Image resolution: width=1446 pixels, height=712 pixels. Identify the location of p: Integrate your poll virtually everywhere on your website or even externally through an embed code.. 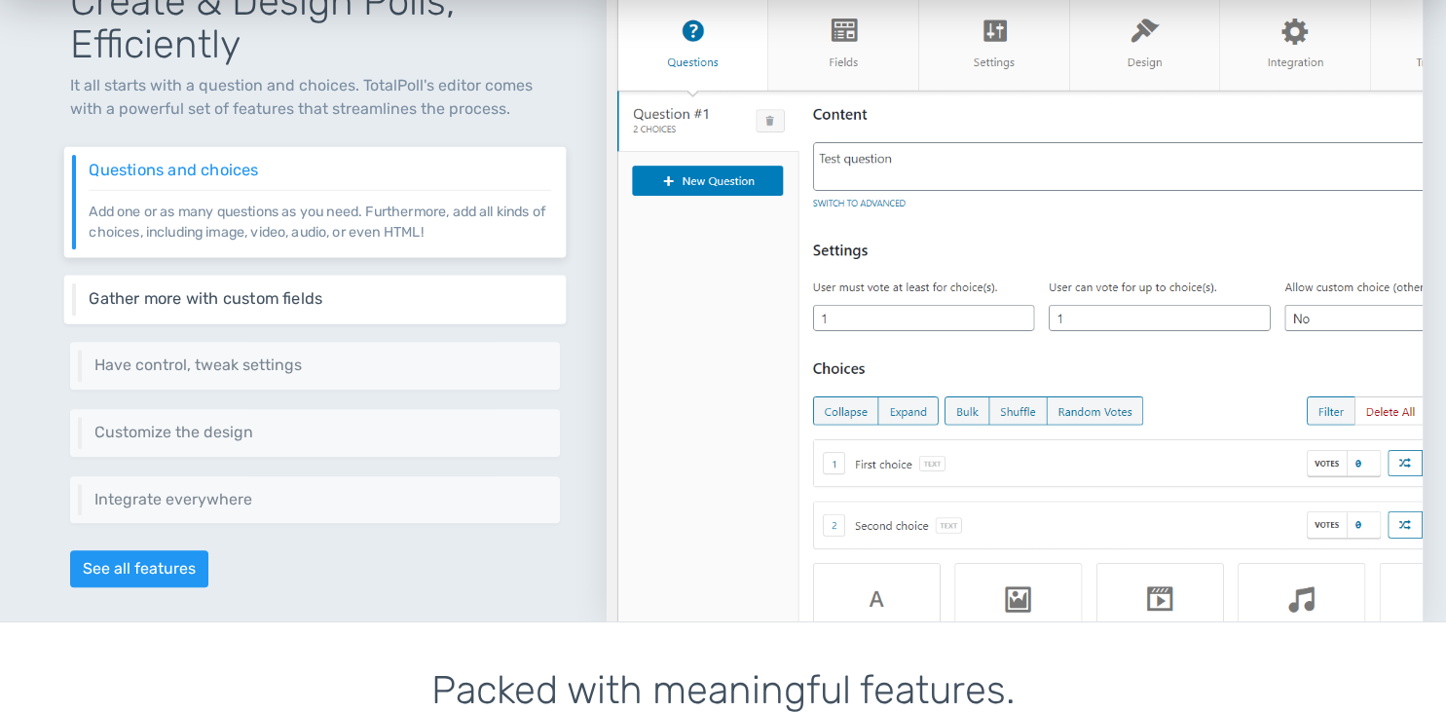
(319, 507).